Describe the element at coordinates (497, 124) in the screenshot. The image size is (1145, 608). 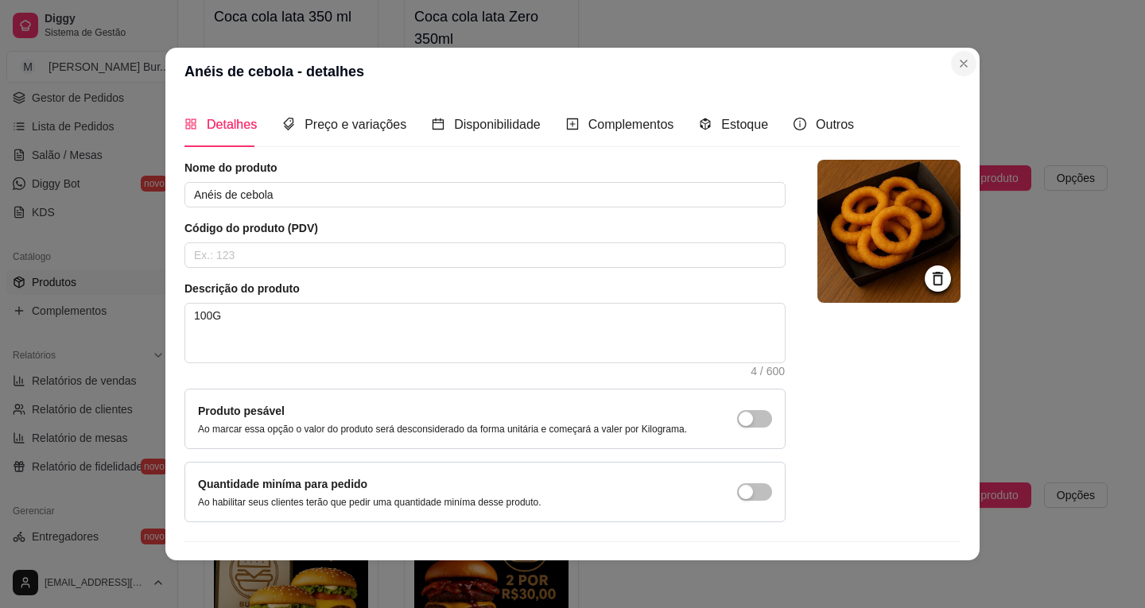
I see `span: Disponibilidade` at that location.